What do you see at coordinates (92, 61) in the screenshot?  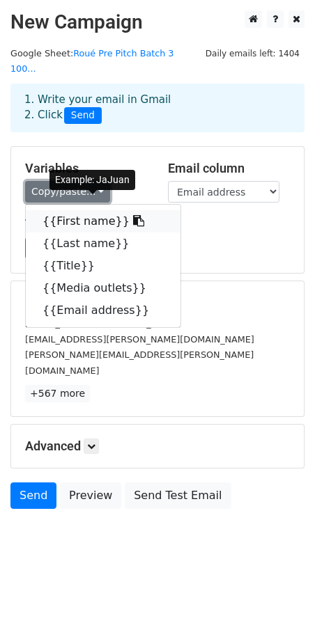 I see `small: Google Sheet:` at bounding box center [92, 61].